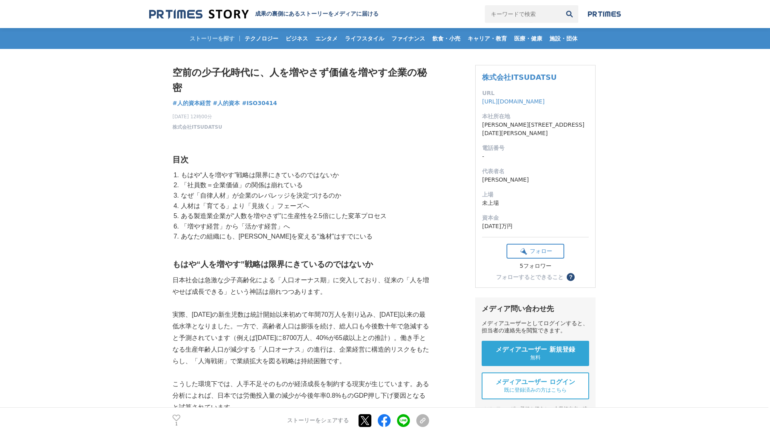 Image resolution: width=770 pixels, height=433 pixels. What do you see at coordinates (569, 14) in the screenshot?
I see `button: 検索` at bounding box center [569, 14].